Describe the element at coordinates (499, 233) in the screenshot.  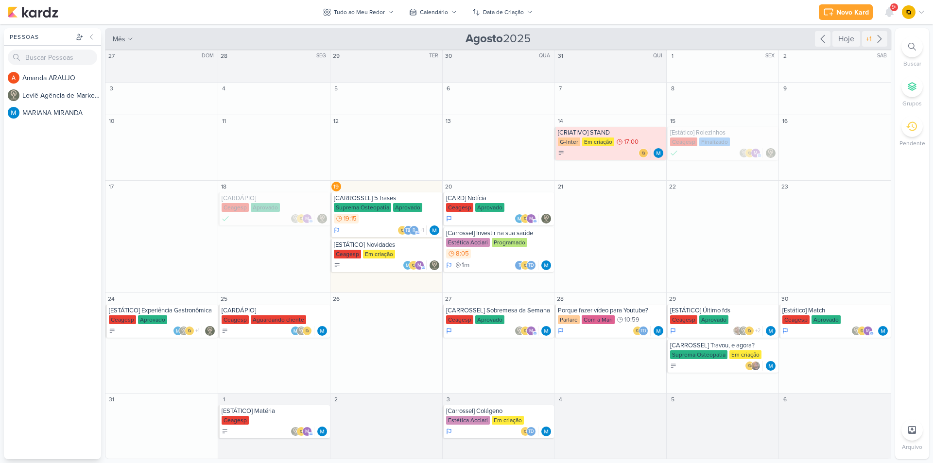
I see `div: [Carrossel] Investir na sua saúde` at that location.